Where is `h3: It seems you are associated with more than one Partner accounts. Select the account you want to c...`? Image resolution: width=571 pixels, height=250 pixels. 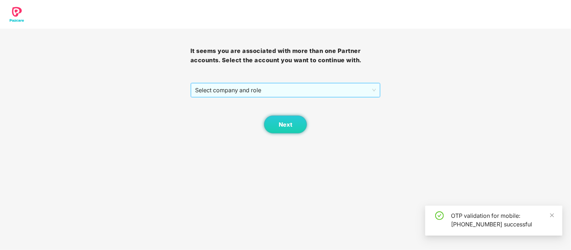
h3: It seems you are associated with more than one Partner accounts. Select the account you want to c... is located at coordinates (285, 55).